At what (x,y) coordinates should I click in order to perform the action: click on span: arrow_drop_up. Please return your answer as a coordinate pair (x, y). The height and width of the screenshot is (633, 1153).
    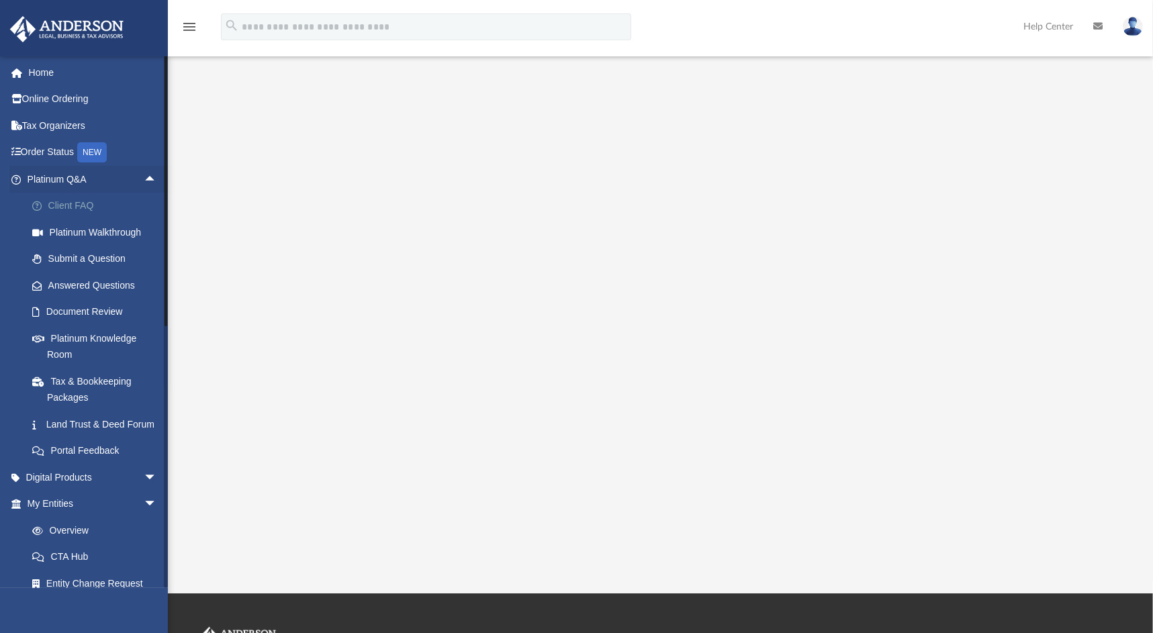
    Looking at the image, I should click on (157, 179).